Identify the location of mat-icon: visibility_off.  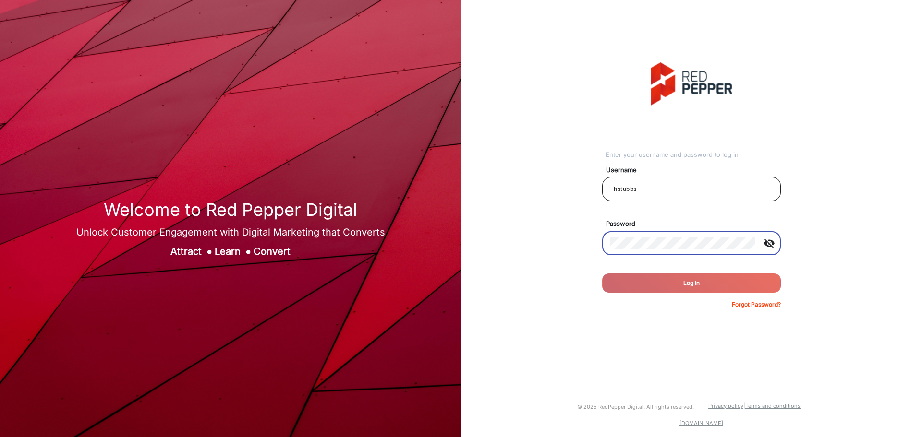
(769, 243).